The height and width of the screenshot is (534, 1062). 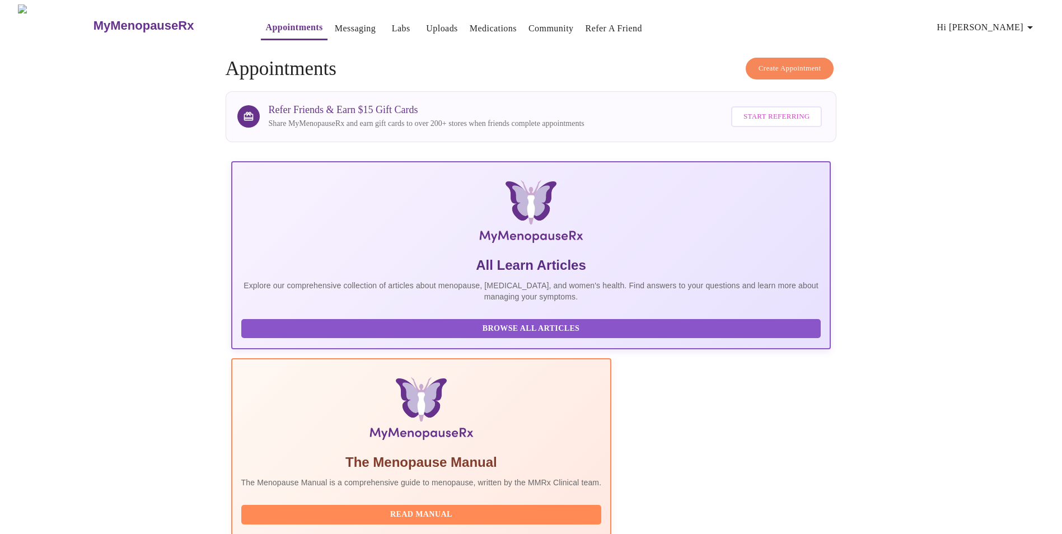 I want to click on button: Community, so click(x=551, y=29).